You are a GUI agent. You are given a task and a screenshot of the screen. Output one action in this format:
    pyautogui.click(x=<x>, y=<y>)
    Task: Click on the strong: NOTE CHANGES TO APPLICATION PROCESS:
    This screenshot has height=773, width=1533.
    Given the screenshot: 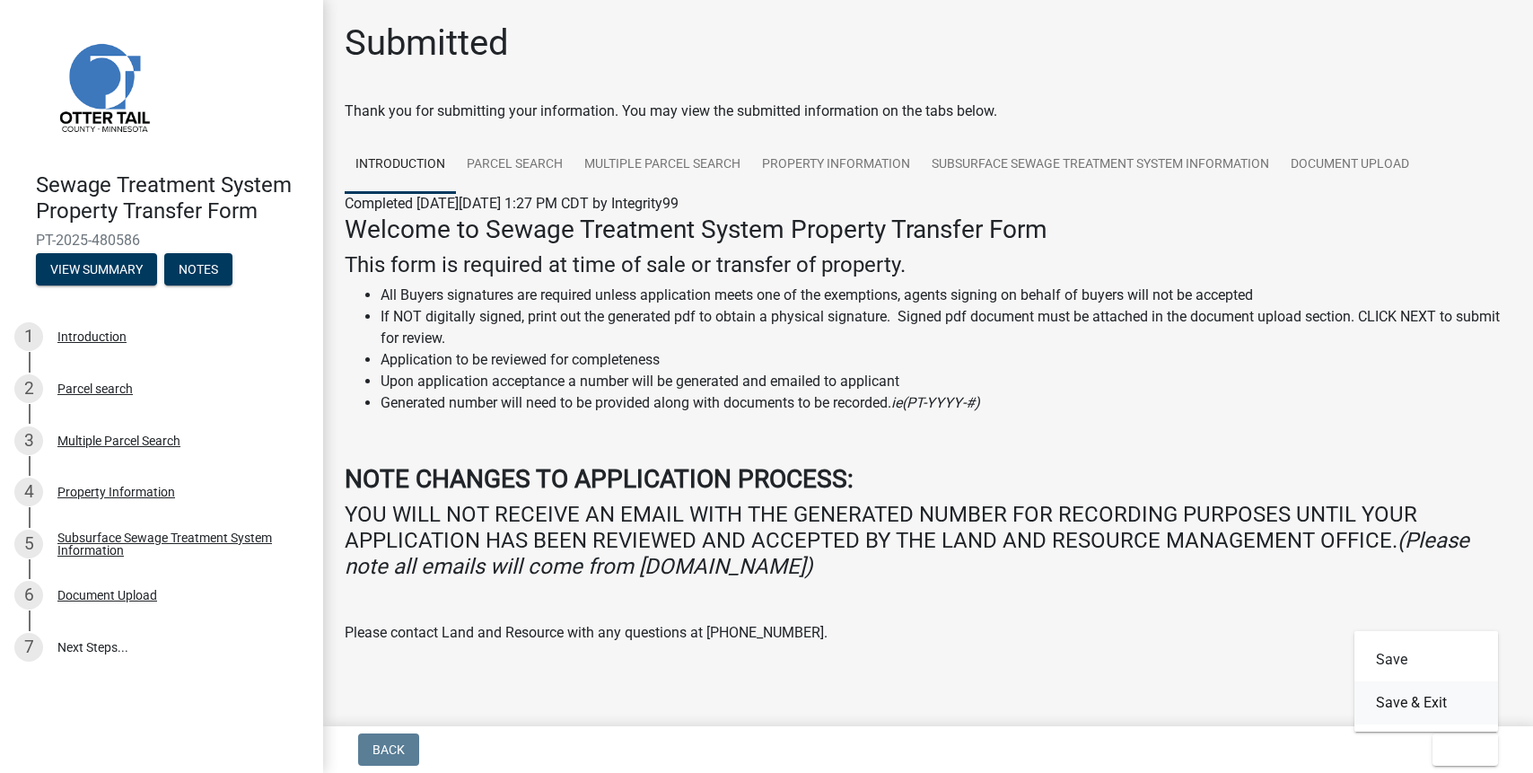 What is the action you would take?
    pyautogui.click(x=599, y=478)
    